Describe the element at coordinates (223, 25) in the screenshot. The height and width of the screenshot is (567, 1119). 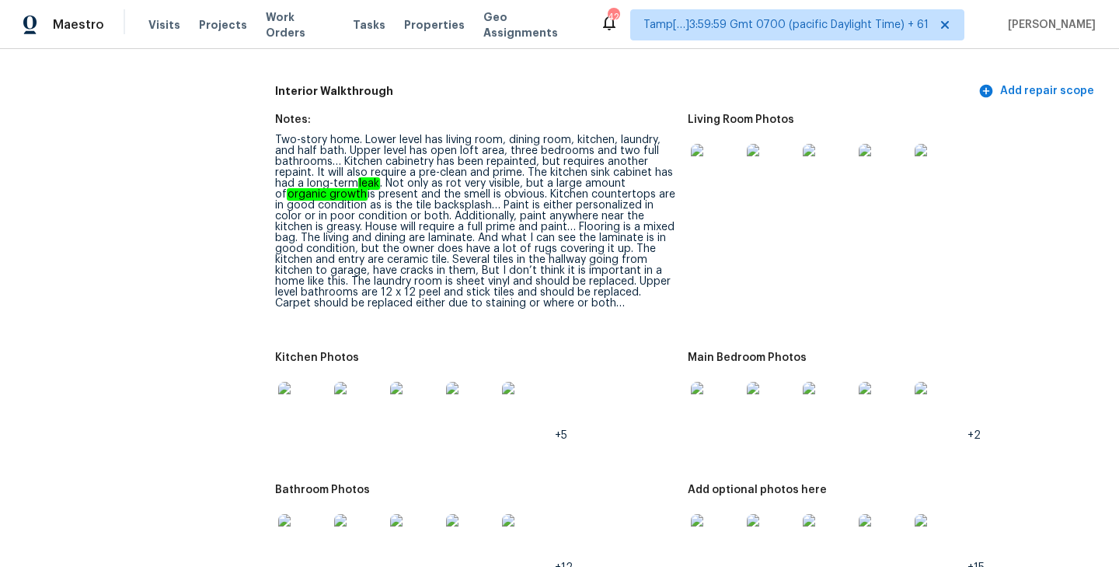
I see `span: Projects` at that location.